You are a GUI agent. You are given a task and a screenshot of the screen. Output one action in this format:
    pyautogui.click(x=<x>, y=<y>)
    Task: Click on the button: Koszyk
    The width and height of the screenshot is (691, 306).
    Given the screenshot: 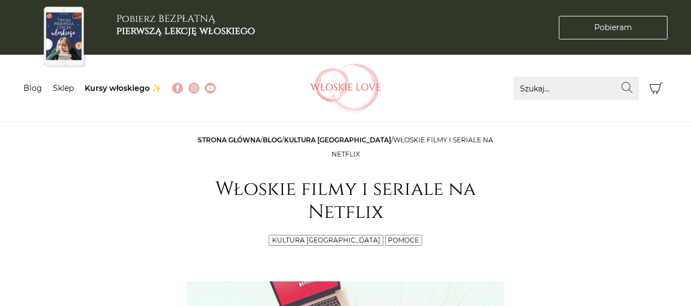 What is the action you would take?
    pyautogui.click(x=656, y=88)
    